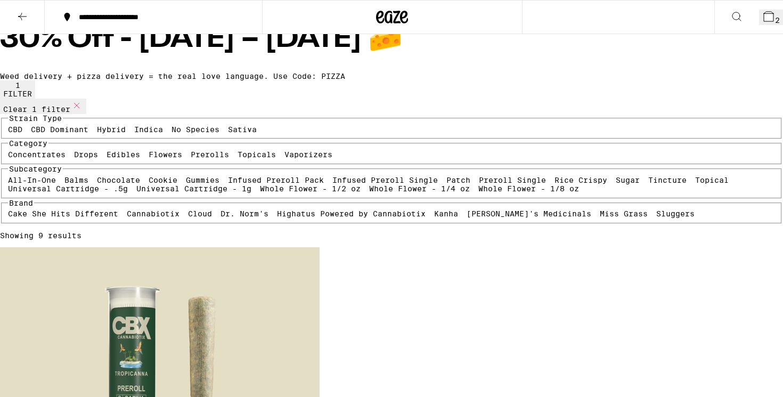  What do you see at coordinates (512, 180) in the screenshot?
I see `label: Preroll Single` at bounding box center [512, 180].